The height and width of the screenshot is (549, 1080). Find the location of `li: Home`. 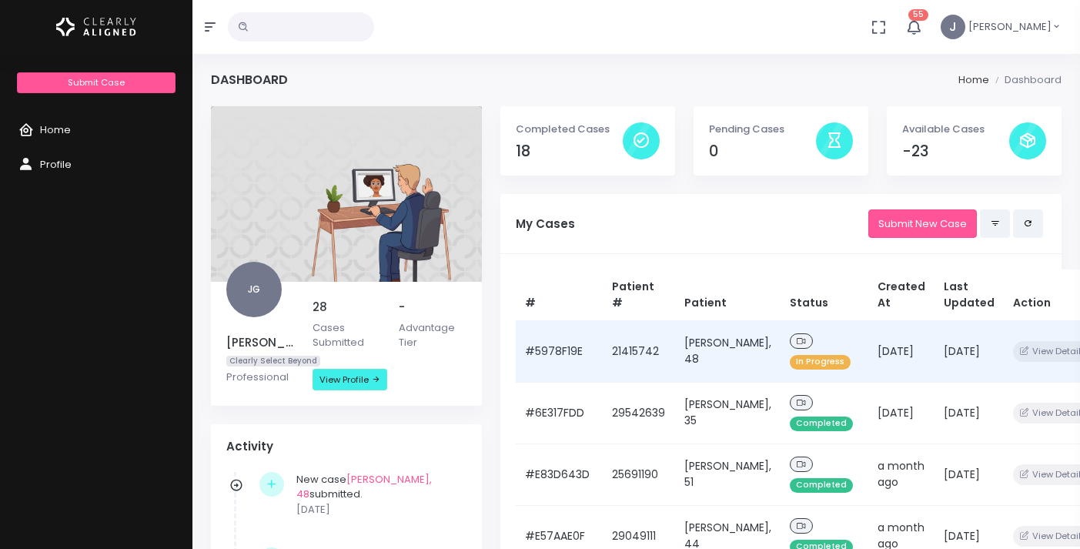

li: Home is located at coordinates (974, 80).